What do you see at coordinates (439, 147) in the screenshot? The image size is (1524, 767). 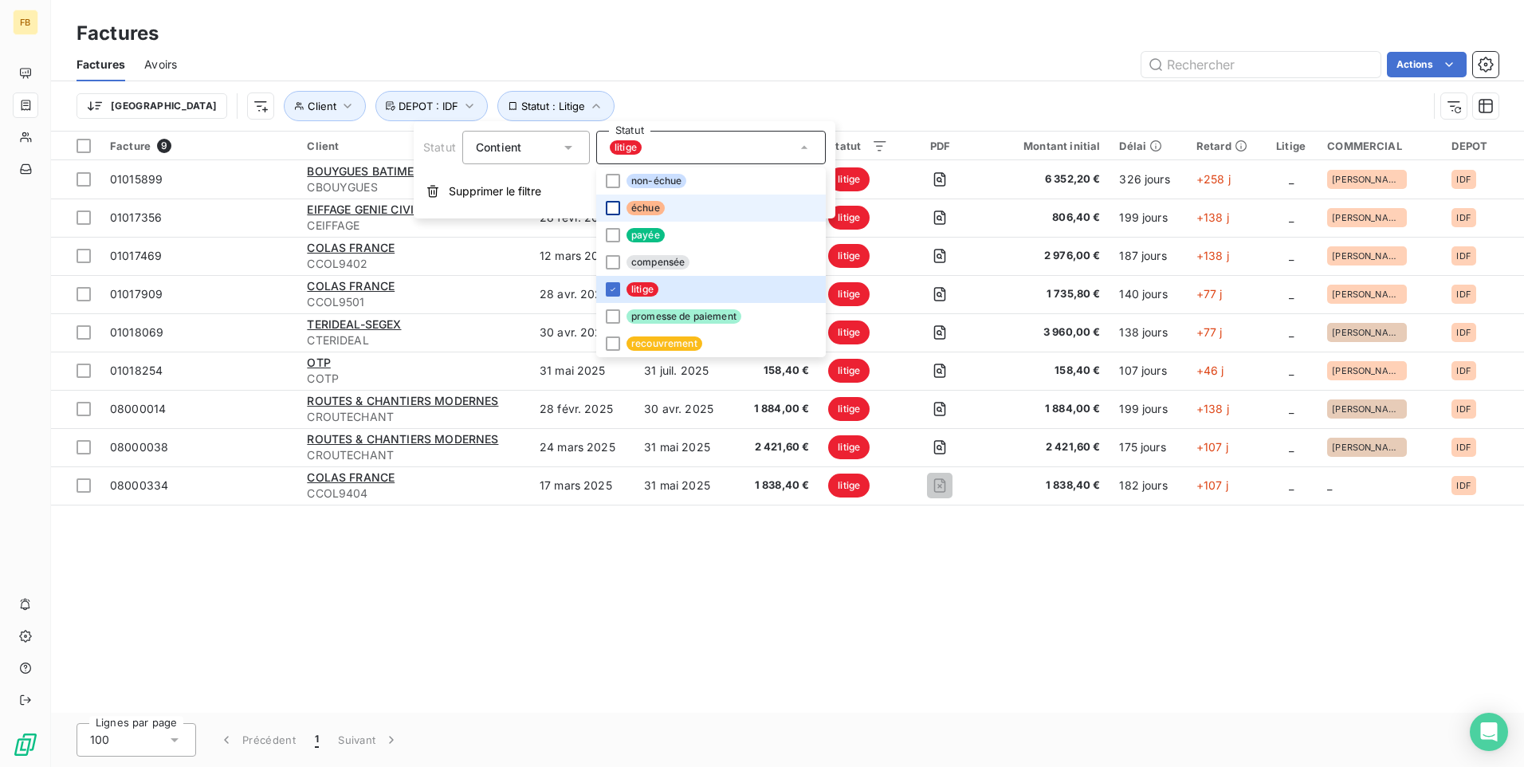 I see `span: Statut` at bounding box center [439, 147].